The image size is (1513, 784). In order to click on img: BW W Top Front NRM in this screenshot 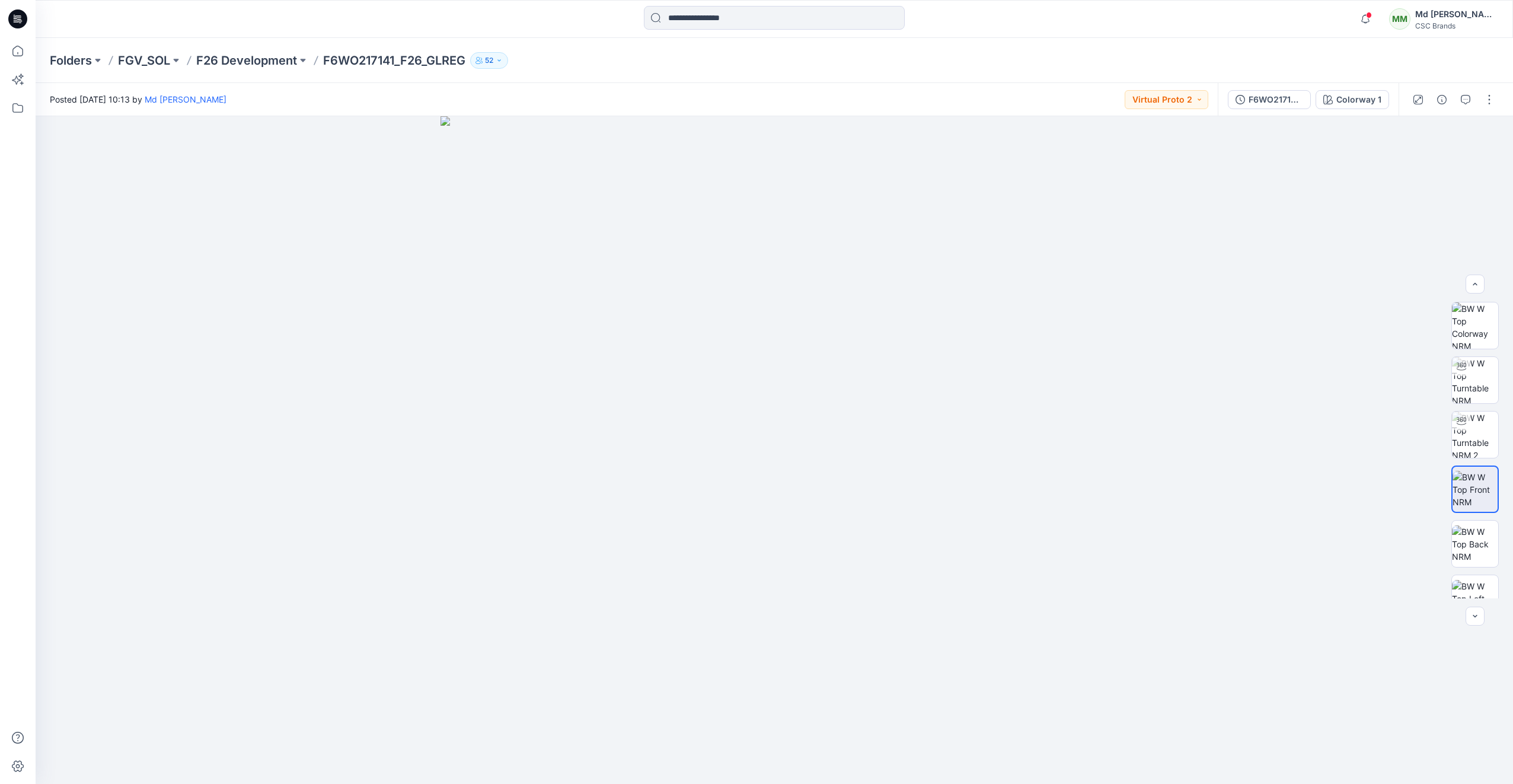, I will do `click(1476, 489)`.